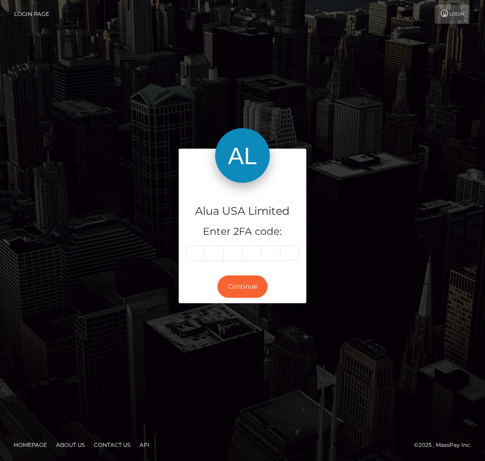  I want to click on h4: Alua USA Limited, so click(243, 211).